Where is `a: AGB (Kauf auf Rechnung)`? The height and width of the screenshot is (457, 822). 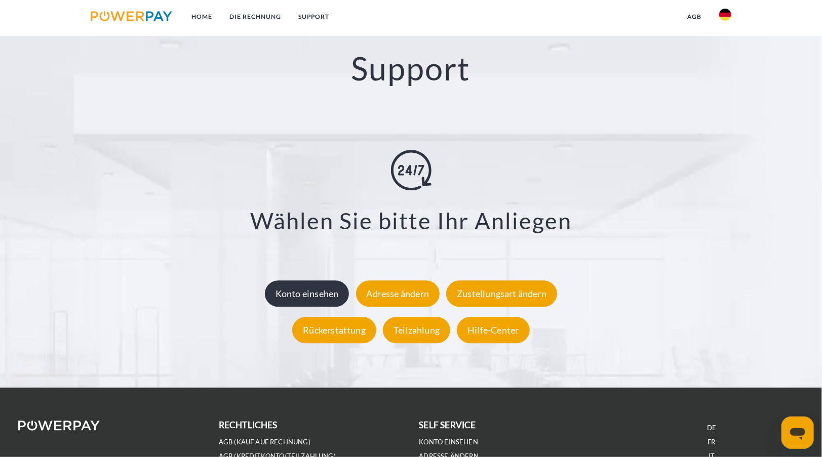 a: AGB (Kauf auf Rechnung) is located at coordinates (264, 442).